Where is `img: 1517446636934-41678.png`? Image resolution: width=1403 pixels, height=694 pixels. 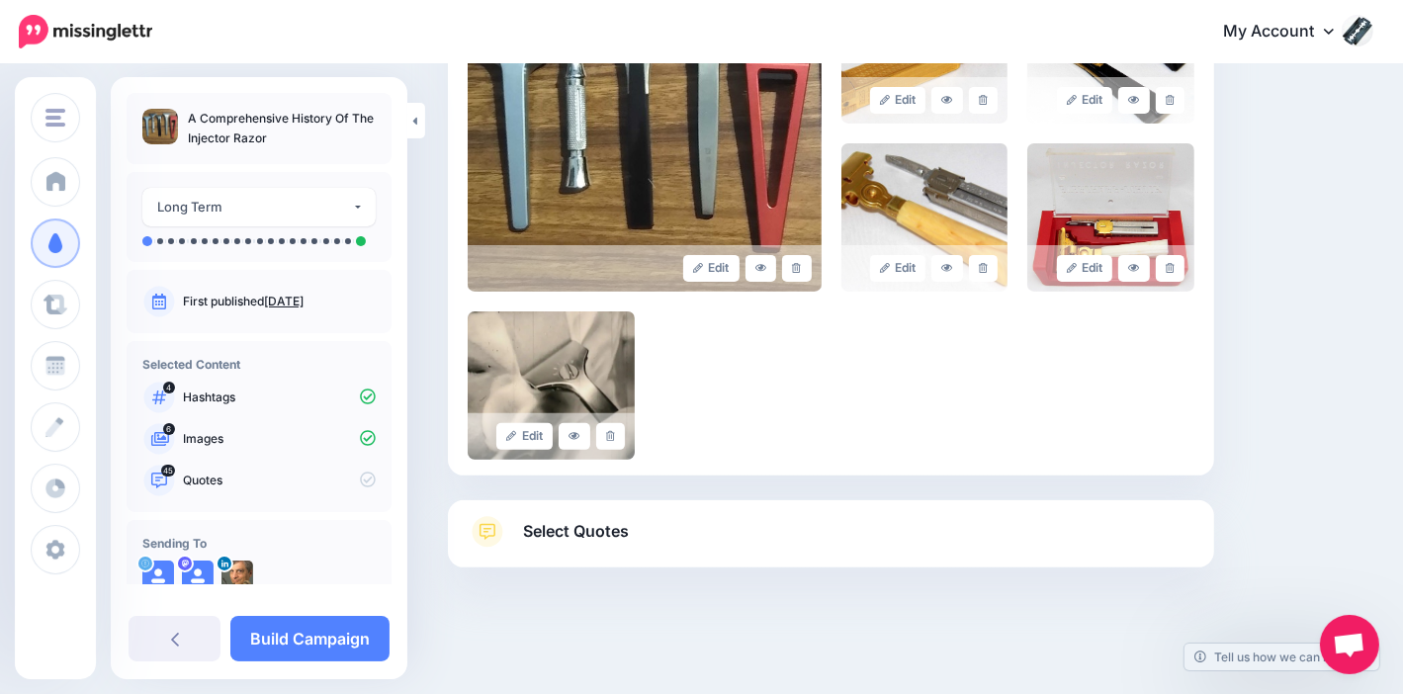
img: 1517446636934-41678.png is located at coordinates (237, 576).